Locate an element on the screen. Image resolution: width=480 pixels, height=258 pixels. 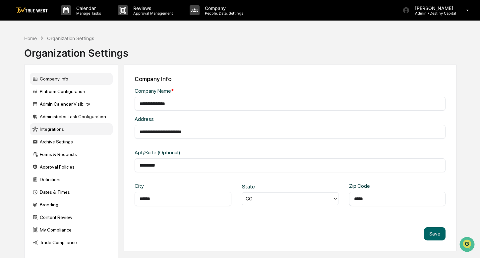
span: Pylon is located at coordinates (73, 115).